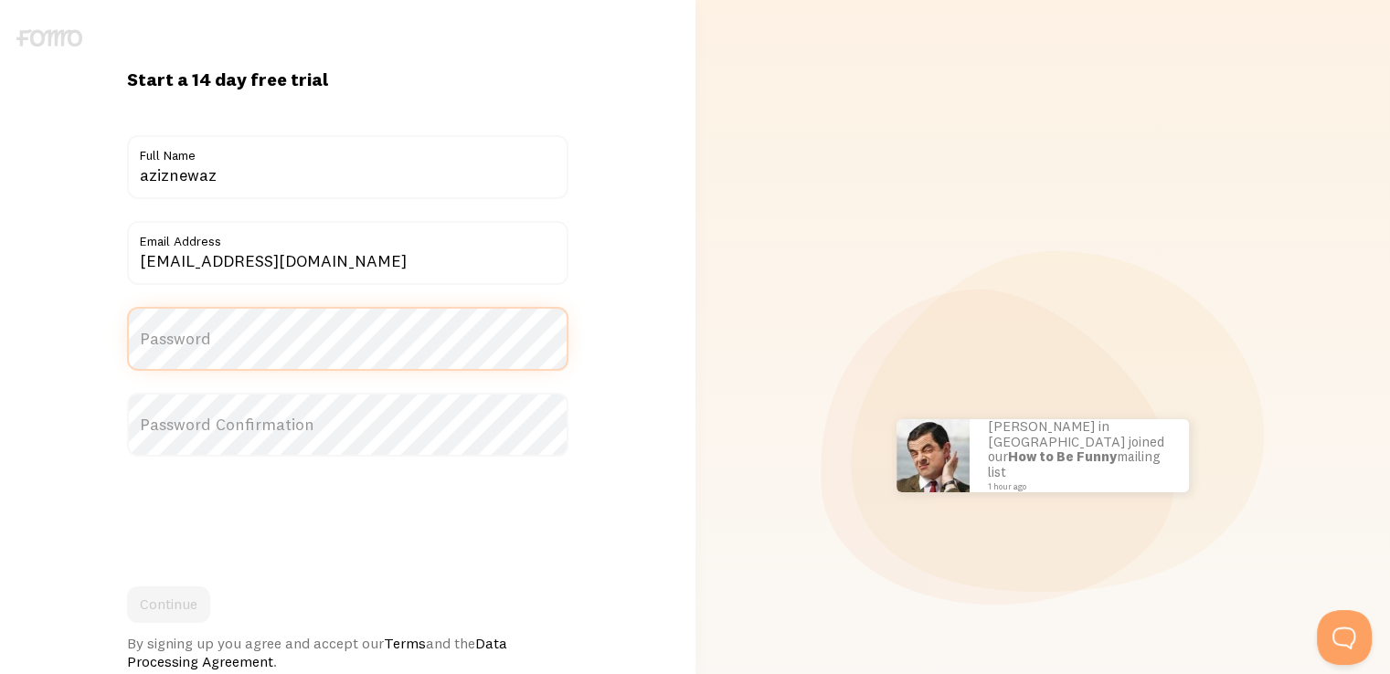 The image size is (1390, 674). What do you see at coordinates (347, 653) in the screenshot?
I see `div: By signing up you agree and accept our and the .` at bounding box center [347, 653].